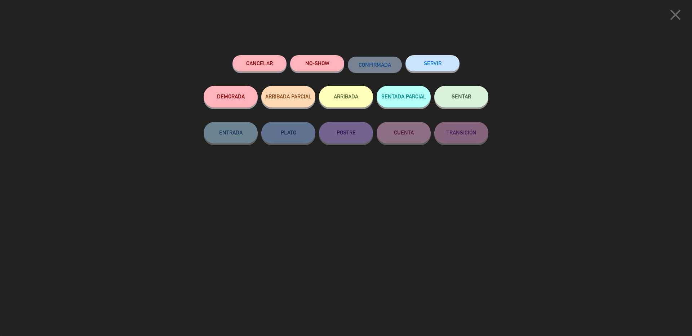 The image size is (692, 336). What do you see at coordinates (675, 15) in the screenshot?
I see `i: close` at bounding box center [675, 15].